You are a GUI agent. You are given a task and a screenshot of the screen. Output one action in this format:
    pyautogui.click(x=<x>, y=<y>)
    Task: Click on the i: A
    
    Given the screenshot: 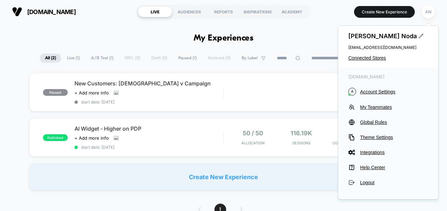 What is the action you would take?
    pyautogui.click(x=352, y=92)
    